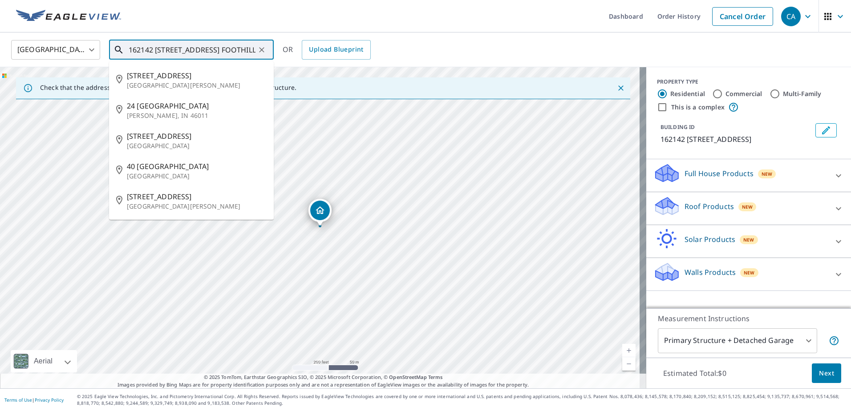  Describe the element at coordinates (826, 130) in the screenshot. I see `button: Edit building 1` at that location.